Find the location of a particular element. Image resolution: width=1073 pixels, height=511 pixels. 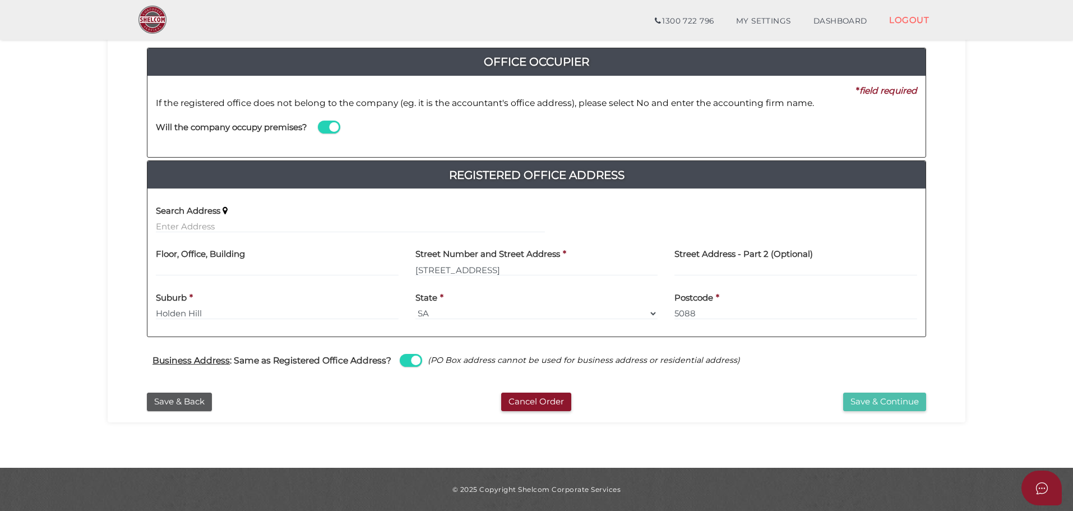

a: LOGOUT is located at coordinates (908, 20).